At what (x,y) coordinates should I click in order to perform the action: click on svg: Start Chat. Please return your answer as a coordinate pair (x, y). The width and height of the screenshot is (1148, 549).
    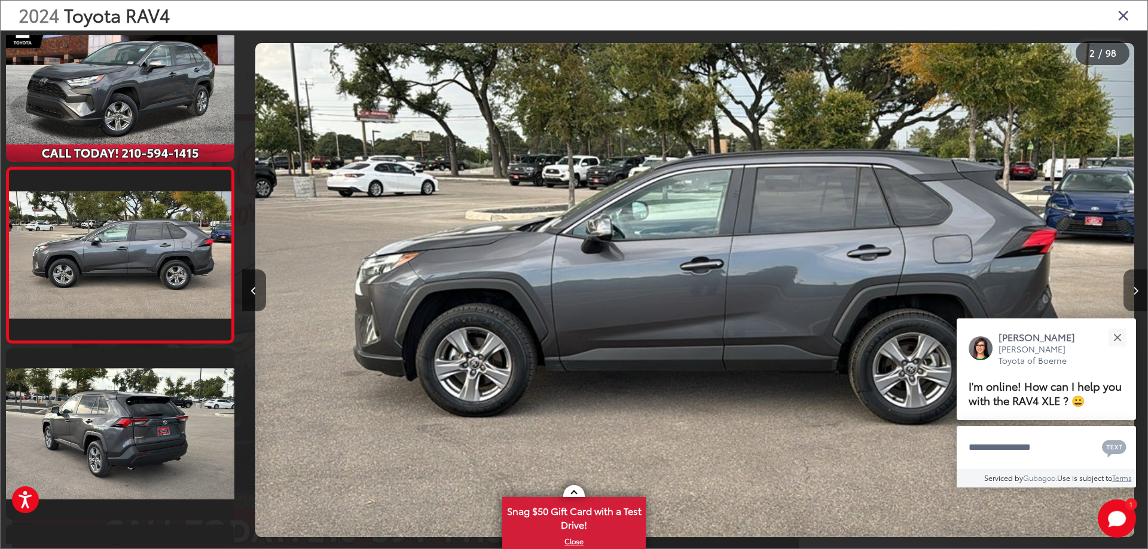
    Looking at the image, I should click on (1117, 519).